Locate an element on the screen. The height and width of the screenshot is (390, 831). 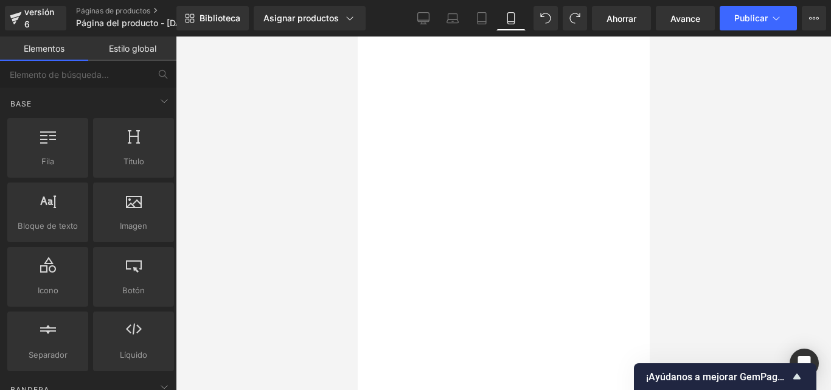
button: Más is located at coordinates (814, 18).